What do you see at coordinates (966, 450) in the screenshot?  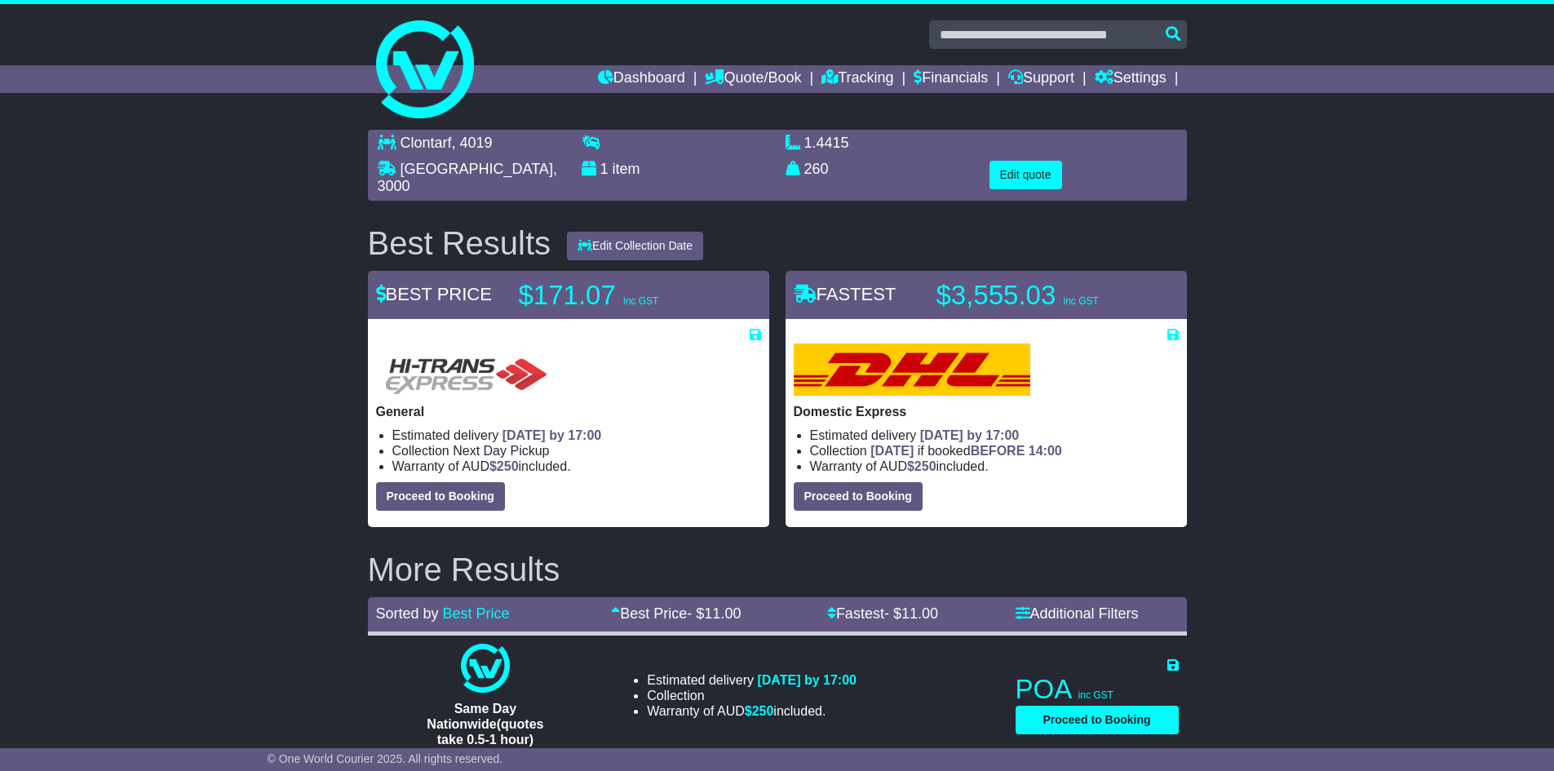 I see `span: if booked` at bounding box center [966, 450].